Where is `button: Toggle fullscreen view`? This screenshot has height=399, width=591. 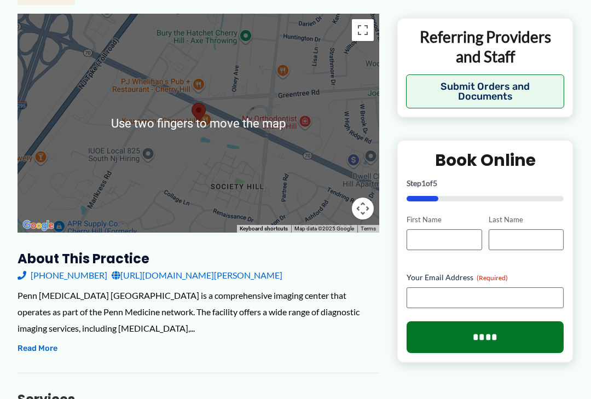 button: Toggle fullscreen view is located at coordinates (363, 31).